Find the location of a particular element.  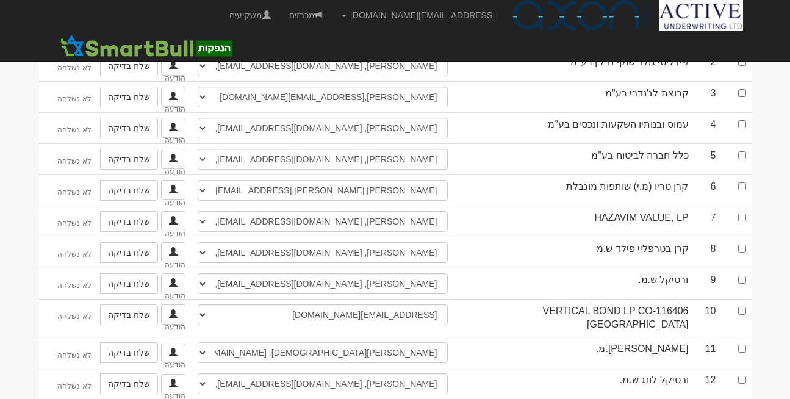

td: ורטיקל לונג ש.מ. is located at coordinates (574, 383).